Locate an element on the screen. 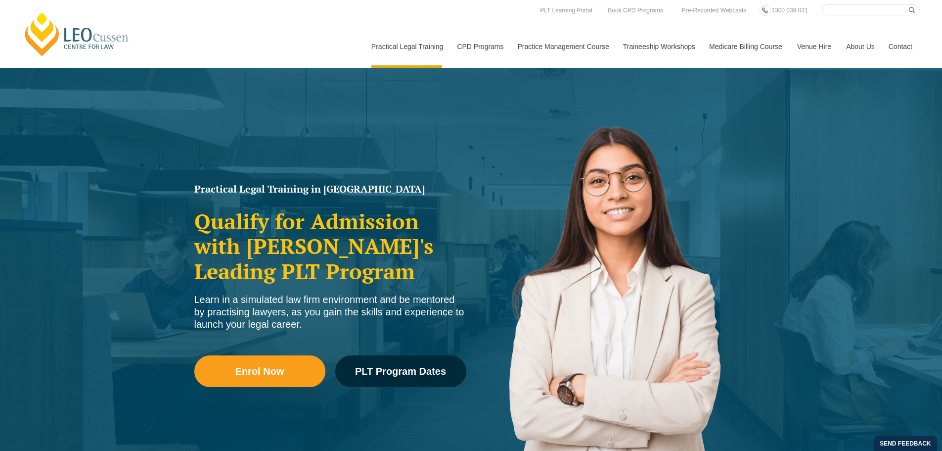  a: Practical Legal Training is located at coordinates (407, 47).